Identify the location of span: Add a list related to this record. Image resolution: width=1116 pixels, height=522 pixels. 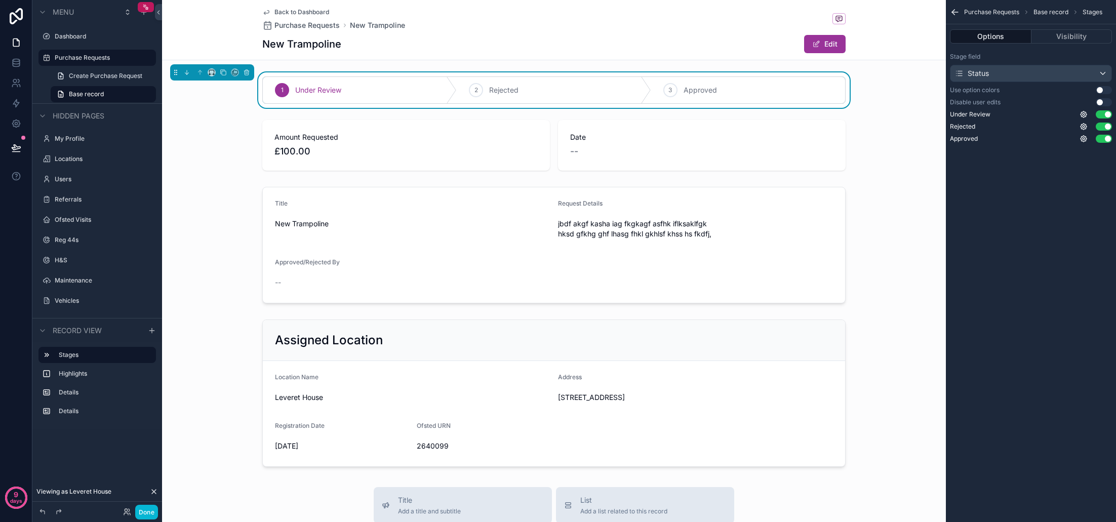
(624, 511).